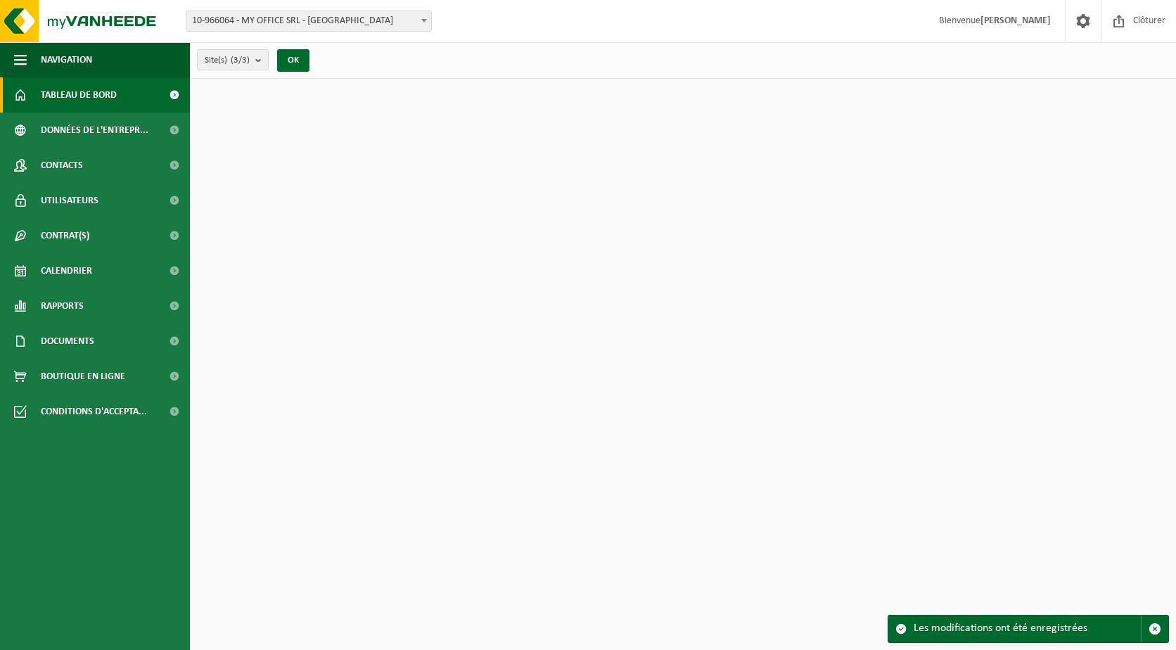 The image size is (1176, 650). Describe the element at coordinates (83, 376) in the screenshot. I see `span: Boutique en ligne` at that location.